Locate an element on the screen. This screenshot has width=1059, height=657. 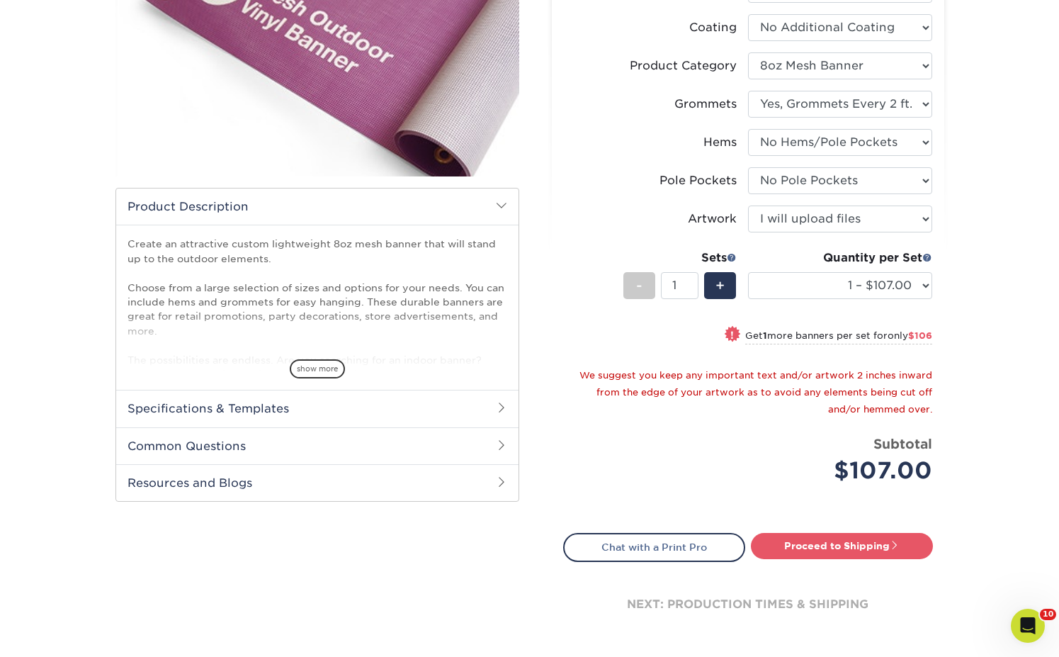
div: Coating is located at coordinates (713, 28).